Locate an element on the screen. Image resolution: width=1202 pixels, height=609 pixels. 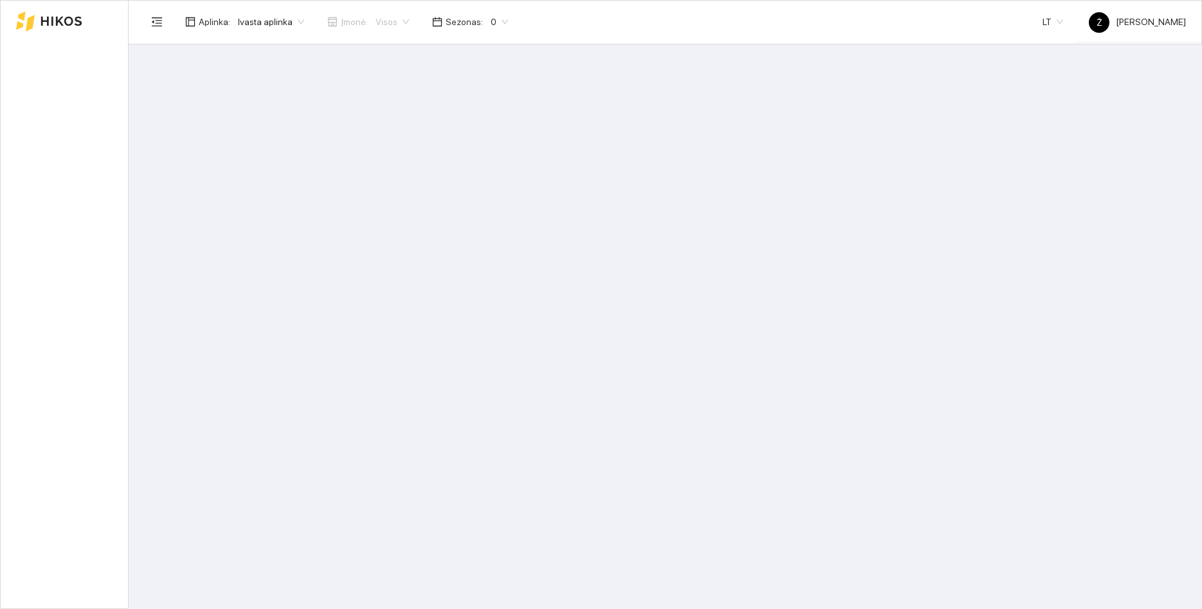
span: Visos is located at coordinates (392, 22).